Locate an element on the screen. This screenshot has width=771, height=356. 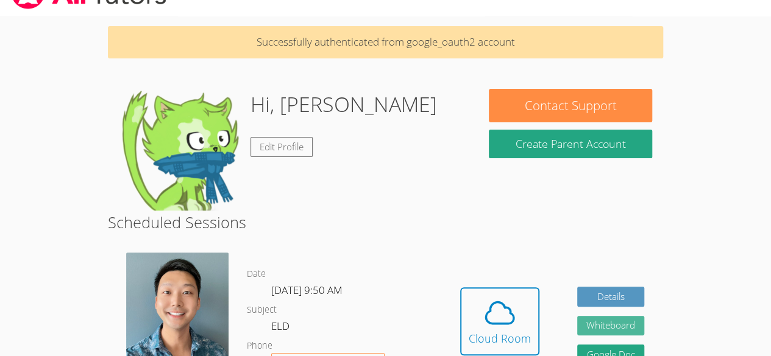
button: Whiteboard is located at coordinates (610, 326).